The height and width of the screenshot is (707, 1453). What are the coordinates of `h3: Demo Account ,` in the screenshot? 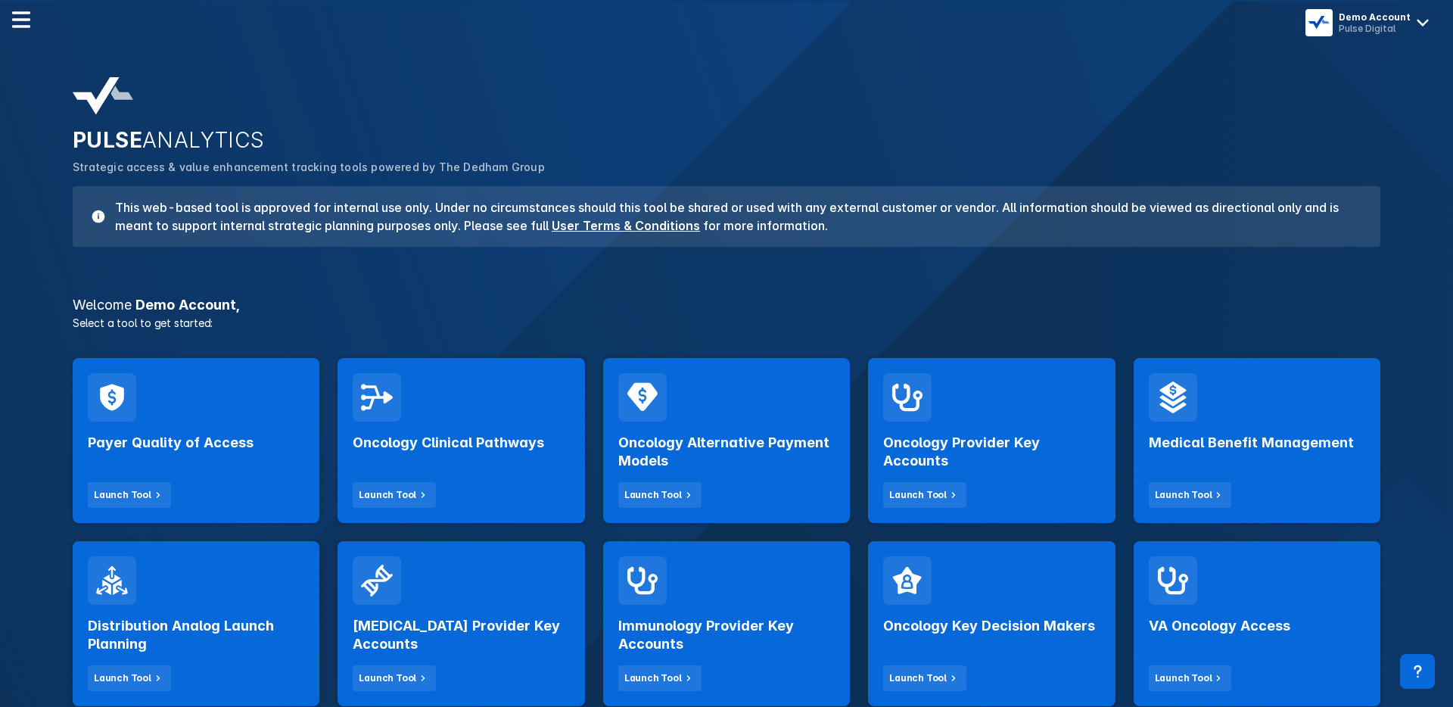 It's located at (726, 305).